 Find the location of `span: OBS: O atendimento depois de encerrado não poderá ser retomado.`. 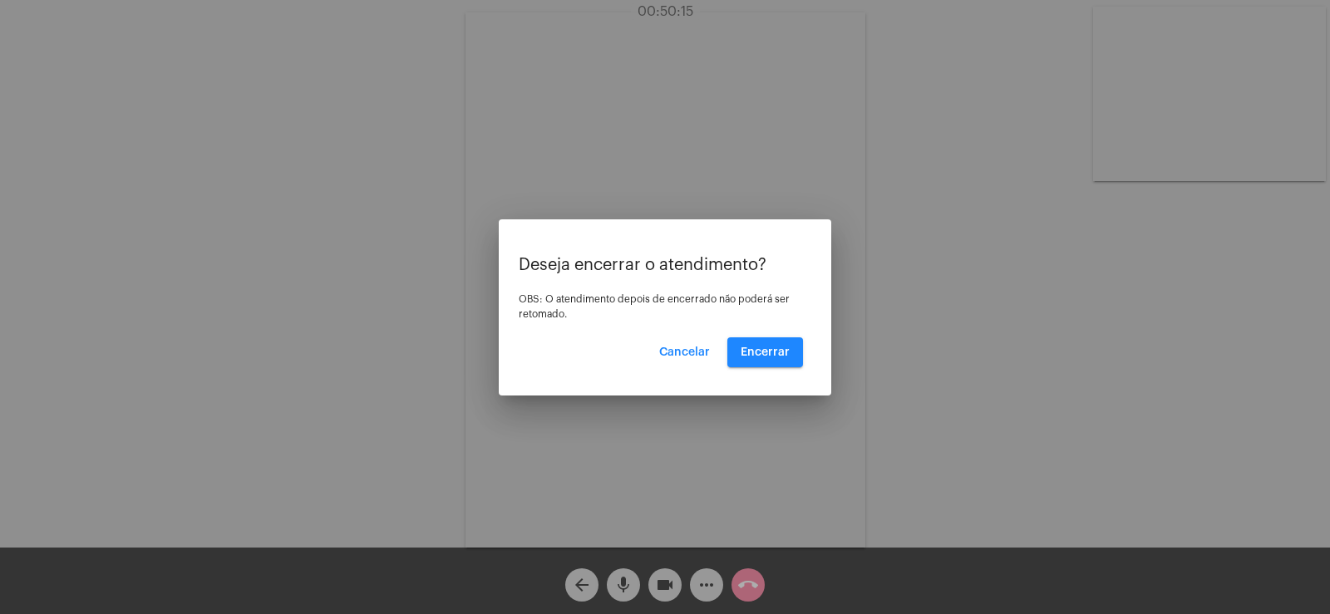

span: OBS: O atendimento depois de encerrado não poderá ser retomado. is located at coordinates (654, 307).